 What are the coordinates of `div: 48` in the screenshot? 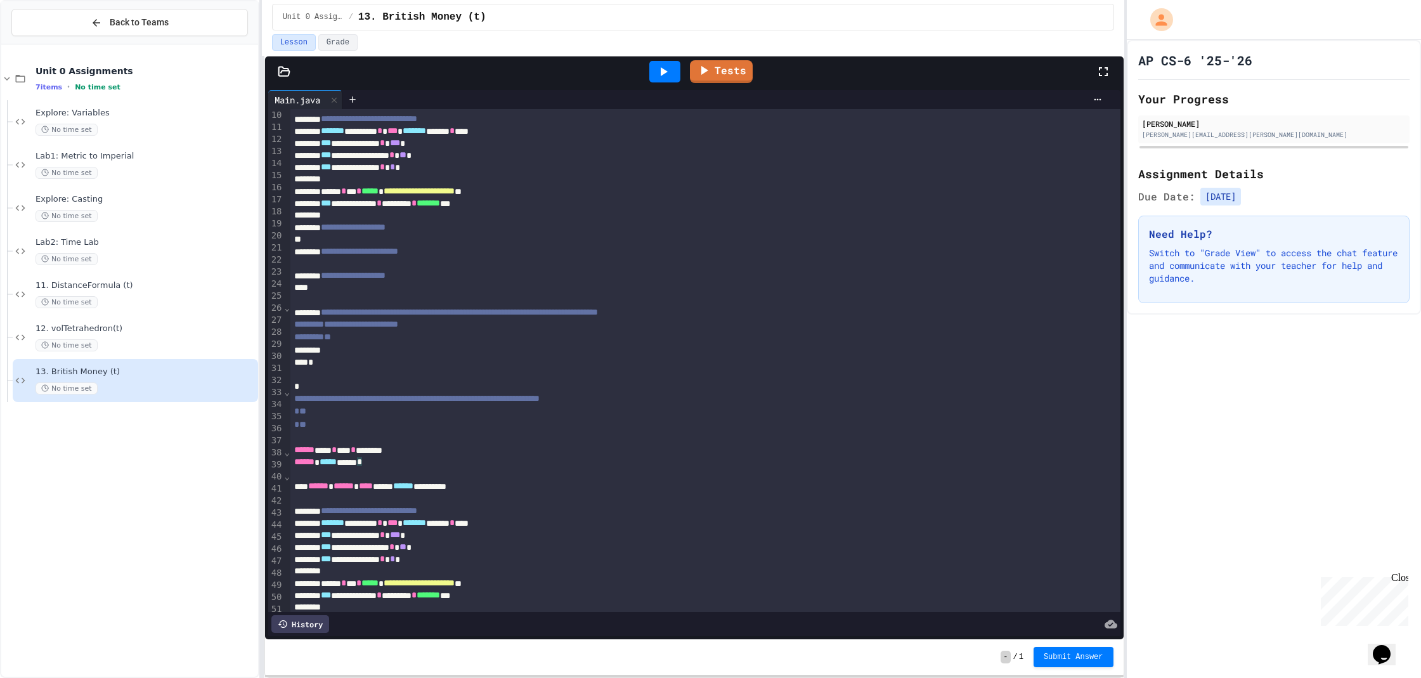 It's located at (276, 573).